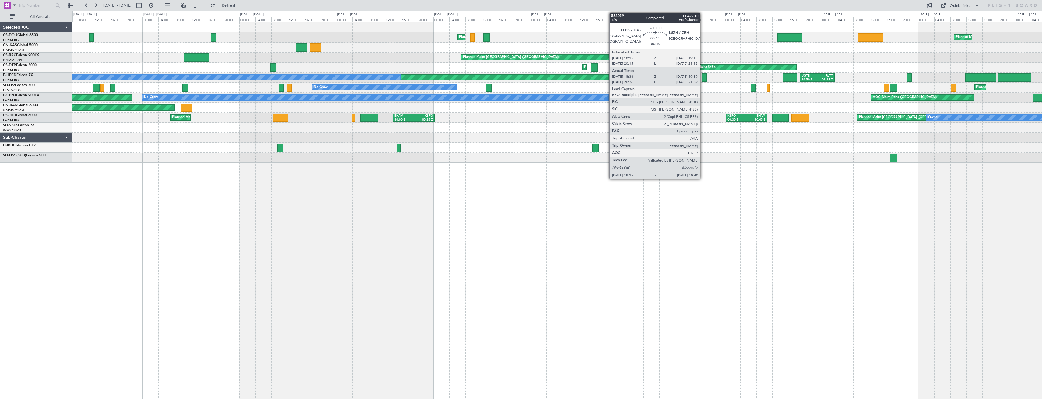  What do you see at coordinates (19, 85) in the screenshot?
I see `a: 9H-LPZLegacy 500` at bounding box center [19, 85].